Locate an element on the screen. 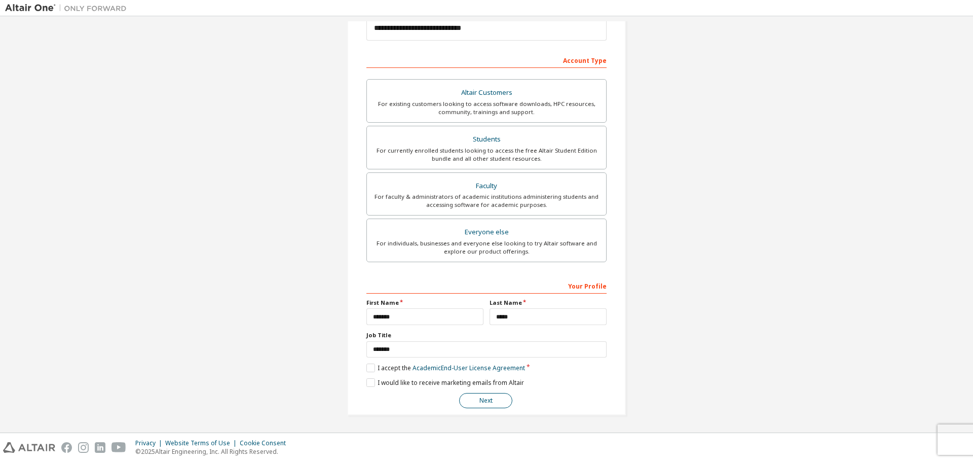 This screenshot has height=462, width=973. label: Last Name is located at coordinates (548, 303).